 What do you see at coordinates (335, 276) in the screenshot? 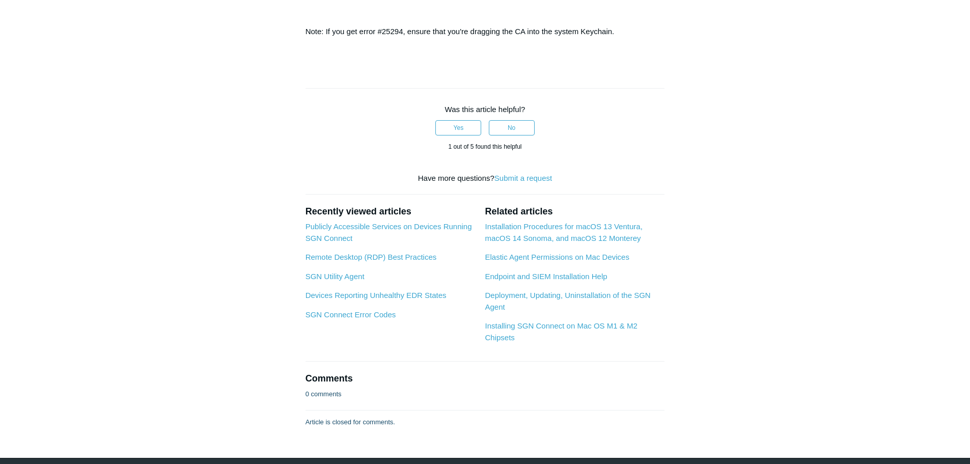
I see `a: SGN Utility Agent` at bounding box center [335, 276].